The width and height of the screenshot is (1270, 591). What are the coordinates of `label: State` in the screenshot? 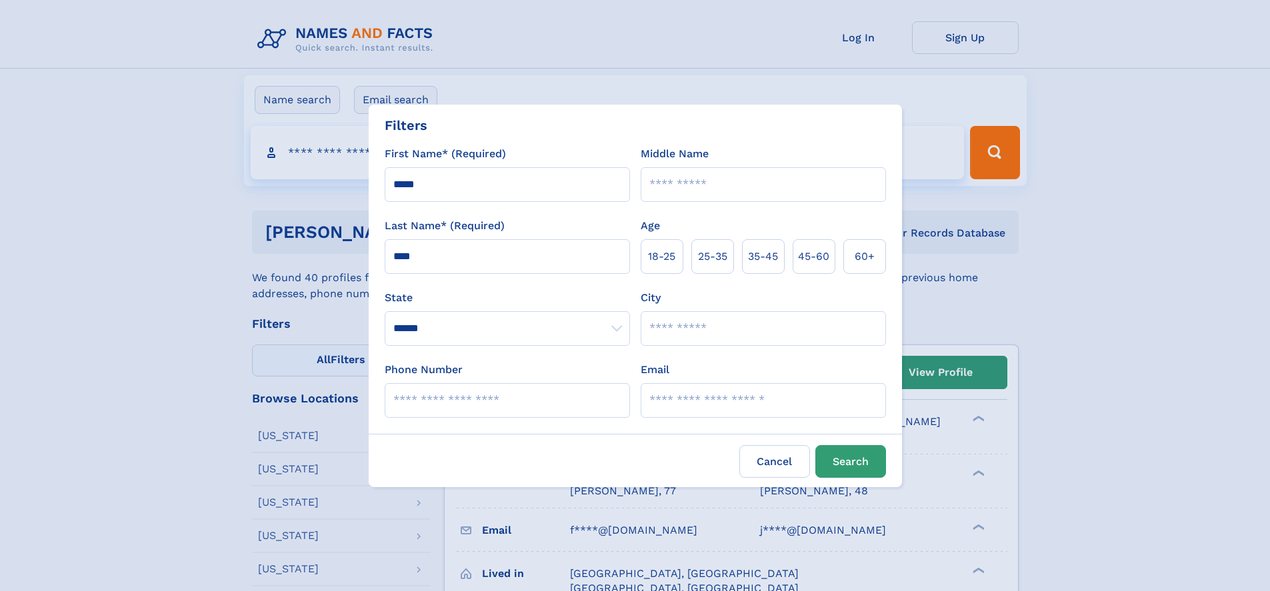 It's located at (507, 298).